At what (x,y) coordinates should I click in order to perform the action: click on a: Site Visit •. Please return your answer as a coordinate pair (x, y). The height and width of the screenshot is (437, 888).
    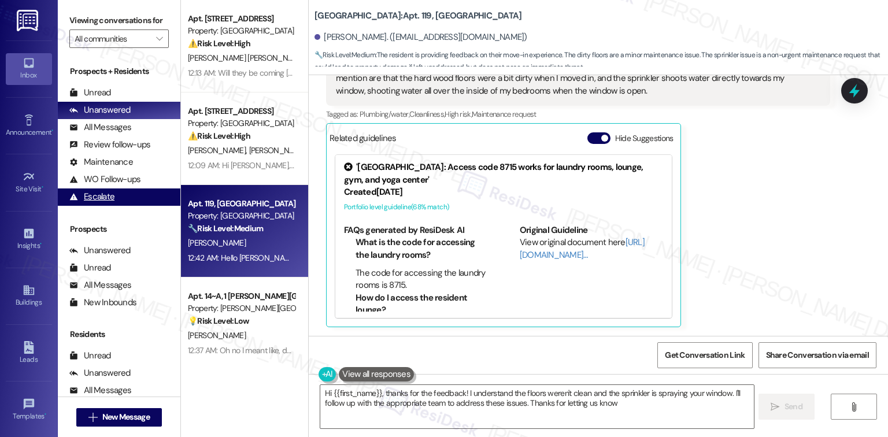
    Looking at the image, I should click on (29, 183).